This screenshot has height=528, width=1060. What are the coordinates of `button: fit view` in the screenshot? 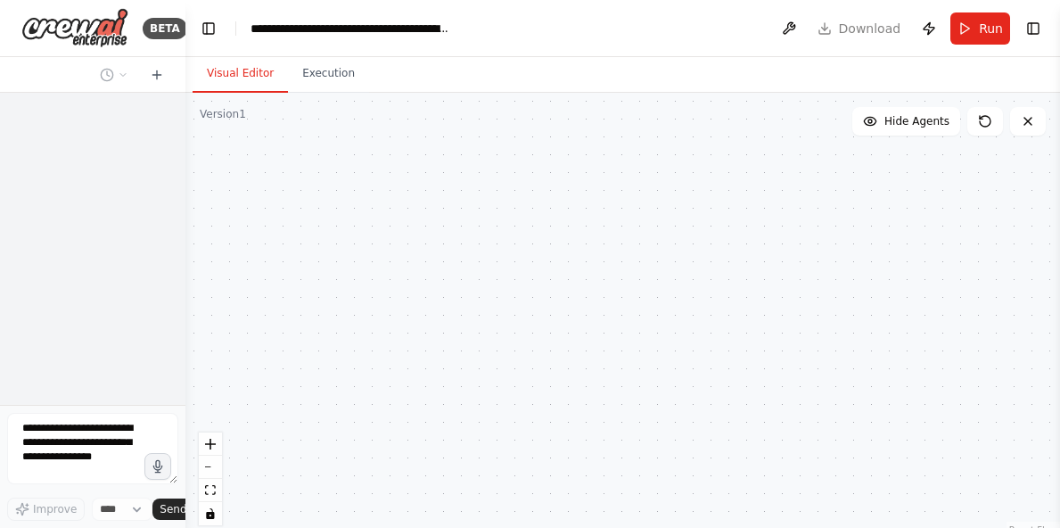 It's located at (210, 490).